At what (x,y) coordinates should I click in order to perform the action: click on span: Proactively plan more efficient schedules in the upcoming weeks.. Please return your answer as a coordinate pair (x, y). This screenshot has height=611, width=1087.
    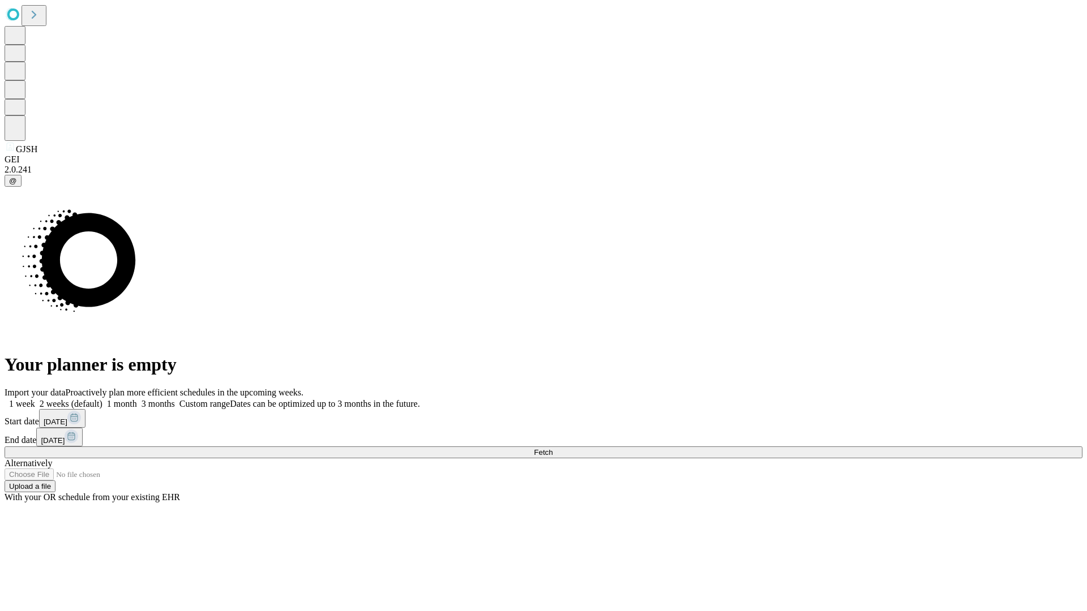
    Looking at the image, I should click on (185, 392).